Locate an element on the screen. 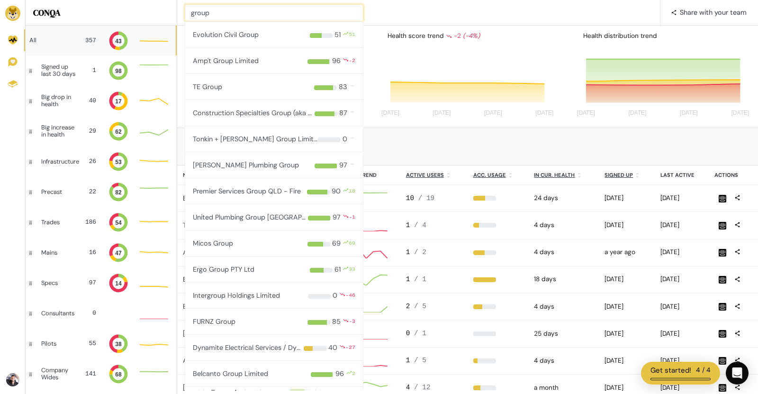 This screenshot has width=758, height=394. div: Precast is located at coordinates (57, 192).